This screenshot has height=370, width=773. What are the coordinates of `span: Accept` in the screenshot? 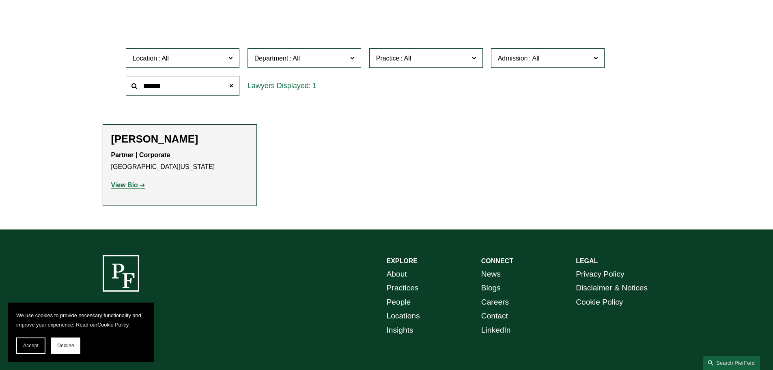 It's located at (31, 345).